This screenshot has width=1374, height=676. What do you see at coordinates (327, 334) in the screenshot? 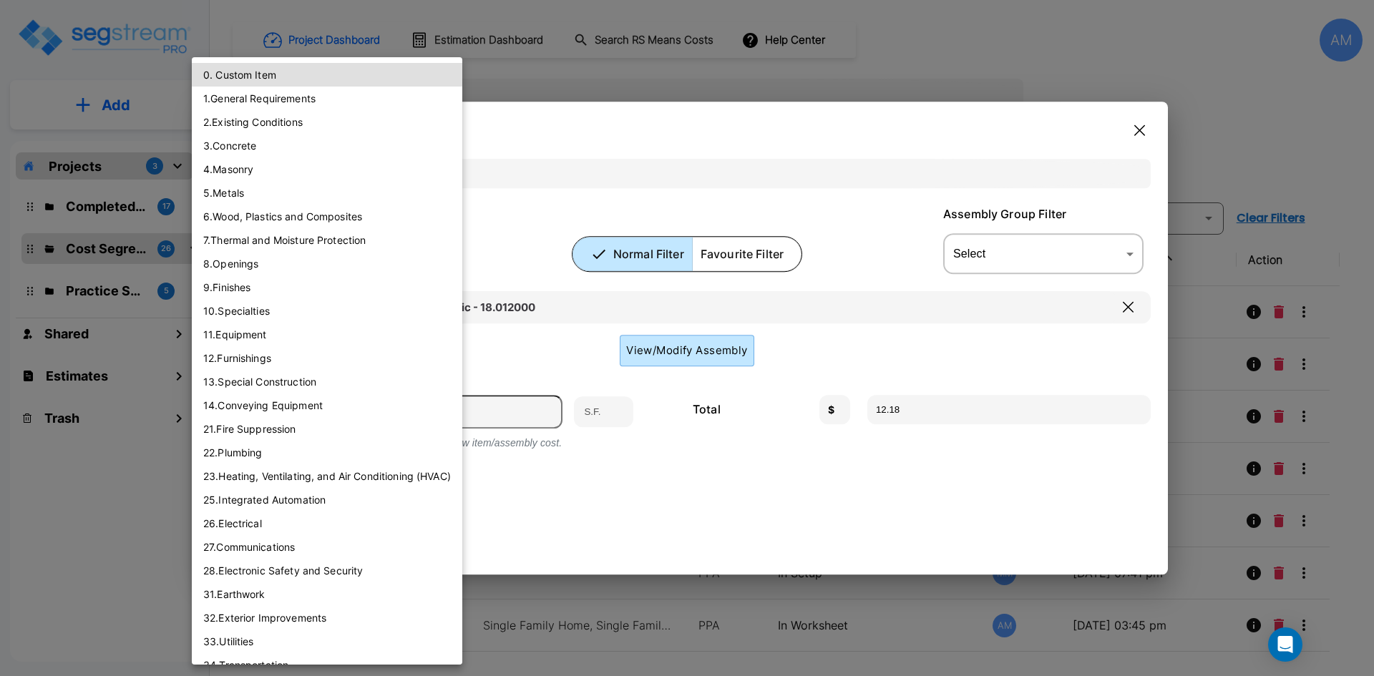
I see `li: 11 . Equipment` at bounding box center [327, 334].